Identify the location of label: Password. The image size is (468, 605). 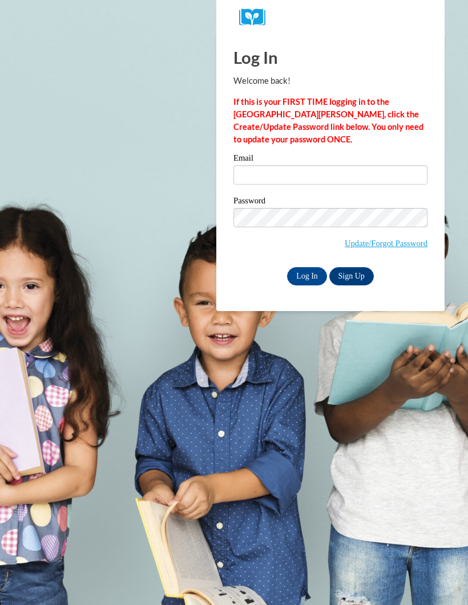
(330, 202).